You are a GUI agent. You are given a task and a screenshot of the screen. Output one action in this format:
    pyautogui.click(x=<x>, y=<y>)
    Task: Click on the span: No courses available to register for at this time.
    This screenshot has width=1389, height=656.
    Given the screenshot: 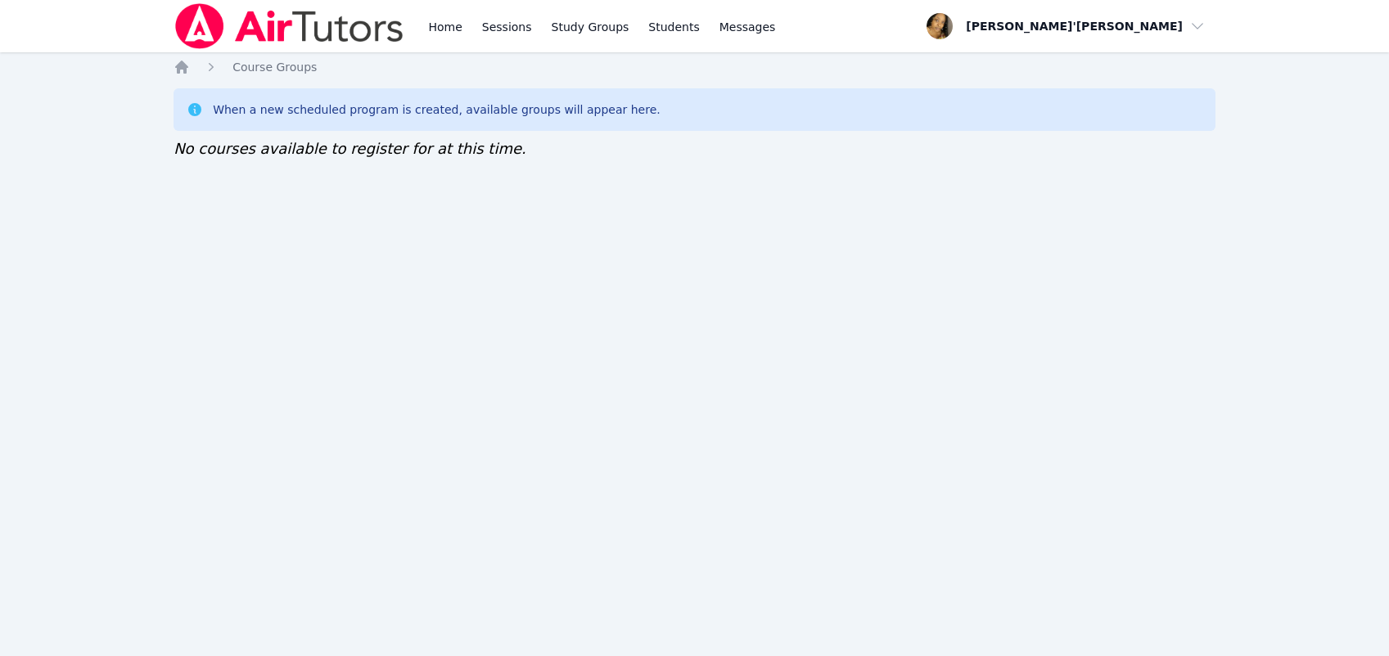 What is the action you would take?
    pyautogui.click(x=349, y=148)
    